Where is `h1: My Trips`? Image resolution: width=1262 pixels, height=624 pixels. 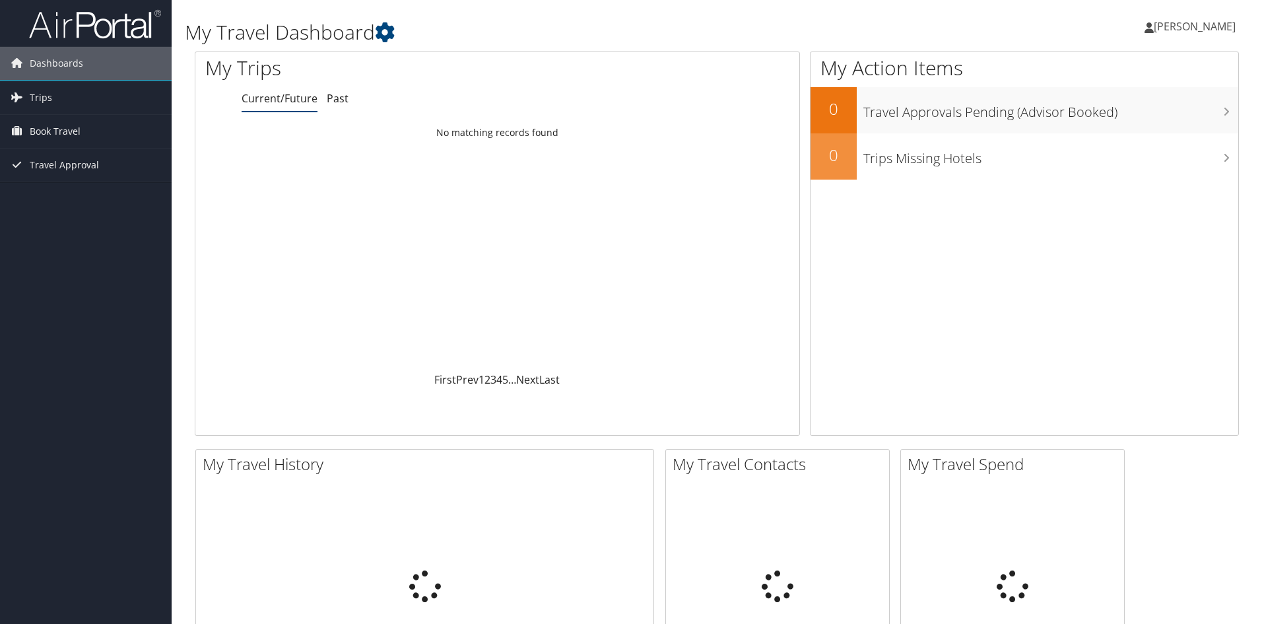
h1: My Trips is located at coordinates (372, 68).